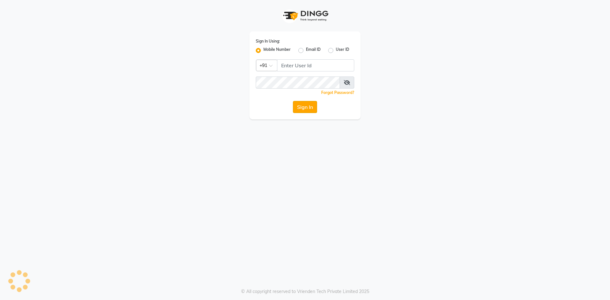  I want to click on label: Email ID, so click(313, 51).